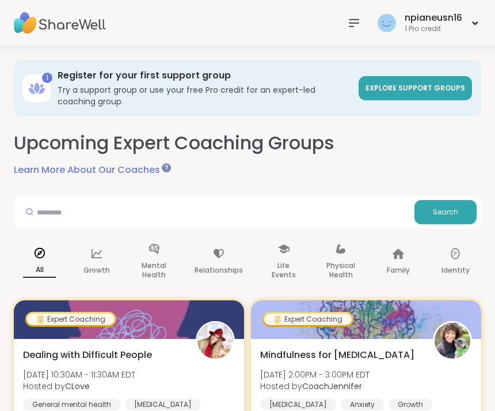 This screenshot has width=495, height=411. What do you see at coordinates (174, 143) in the screenshot?
I see `h2: Upcoming Expert Coaching Groups` at bounding box center [174, 143].